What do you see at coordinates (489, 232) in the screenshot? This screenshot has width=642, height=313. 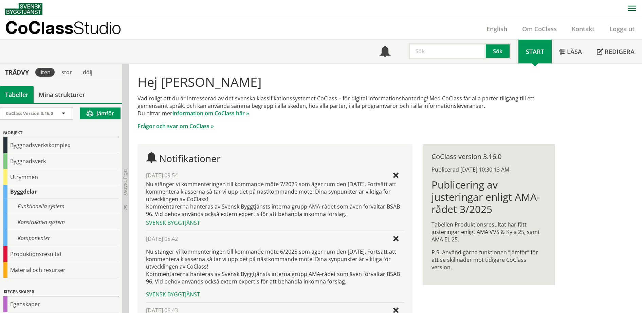 I see `p: Tabellen Produktionsresultat har fått justeringar enligt AMA VVS & Kyla 25, samt AMA EL 25.` at bounding box center [489, 232].